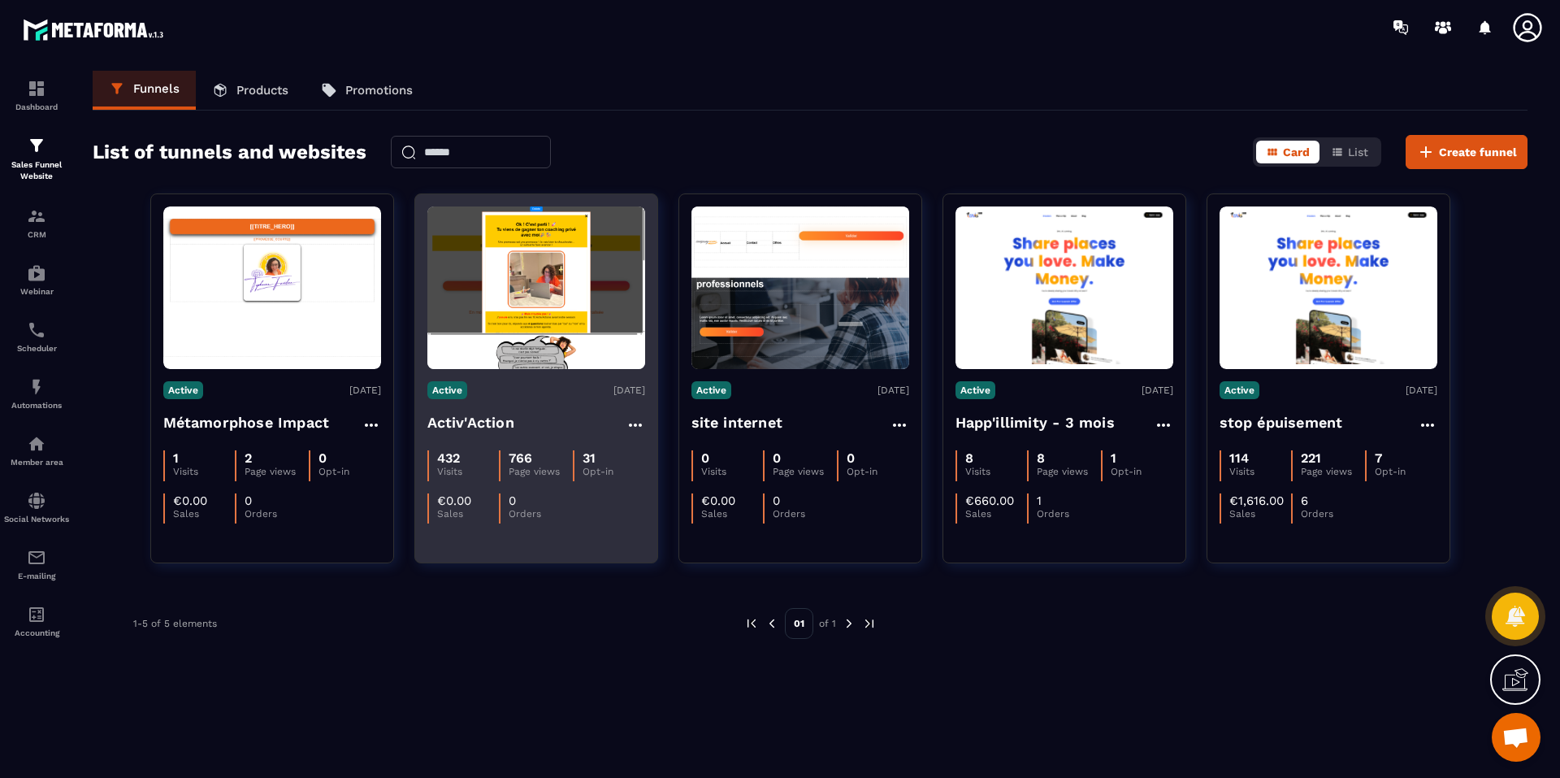  I want to click on span: Create funnel, so click(1478, 152).